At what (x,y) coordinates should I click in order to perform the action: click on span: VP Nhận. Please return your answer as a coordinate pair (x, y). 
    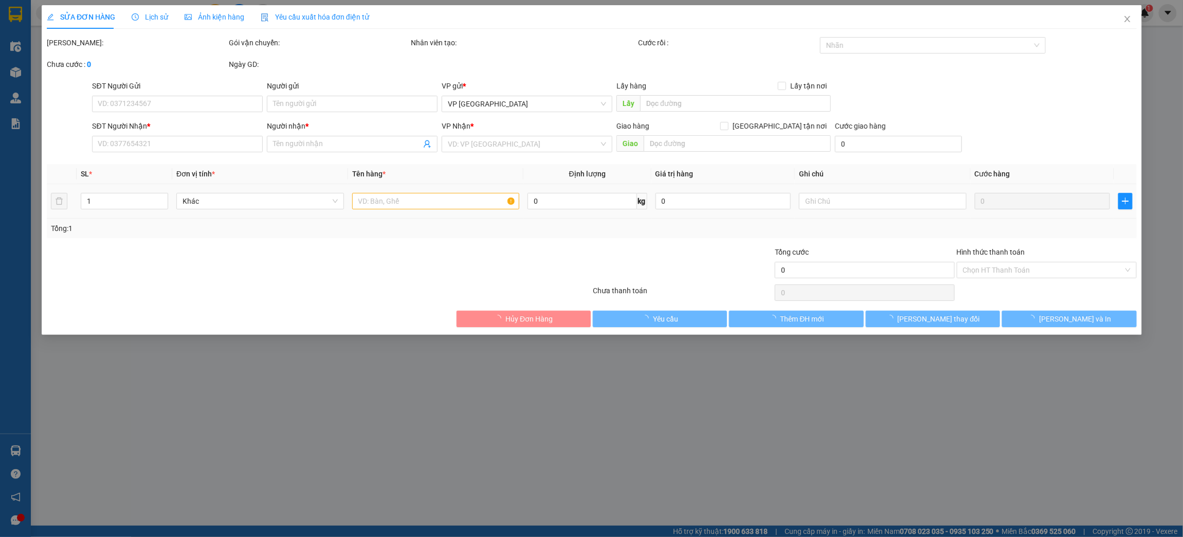
    Looking at the image, I should click on (456, 126).